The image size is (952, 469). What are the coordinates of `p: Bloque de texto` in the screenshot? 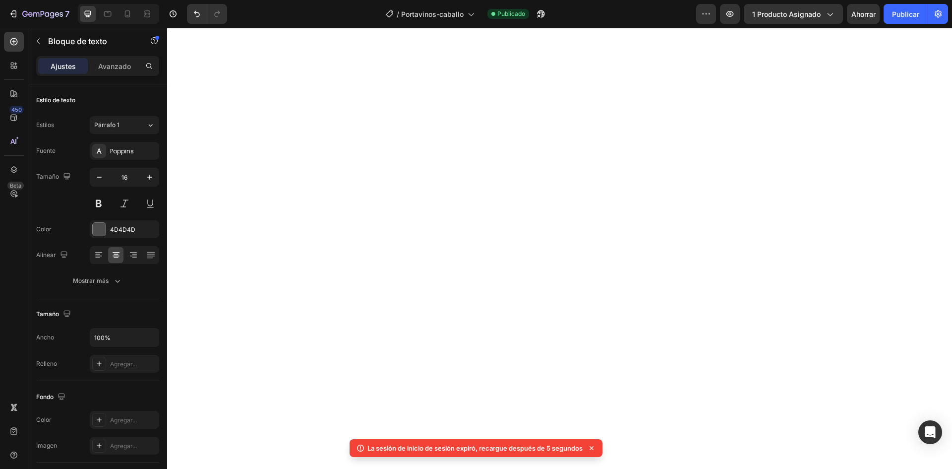 It's located at (90, 41).